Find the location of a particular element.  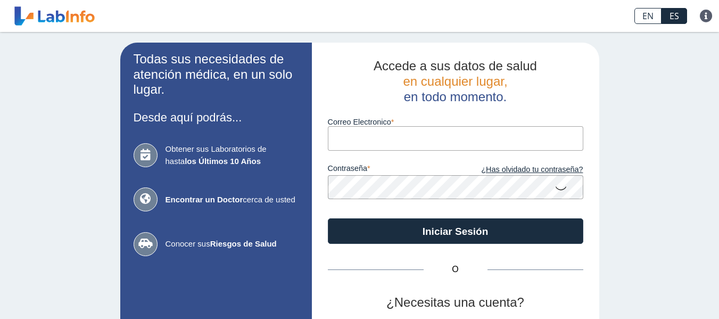

b: Riesgos de Salud is located at coordinates (243, 243).